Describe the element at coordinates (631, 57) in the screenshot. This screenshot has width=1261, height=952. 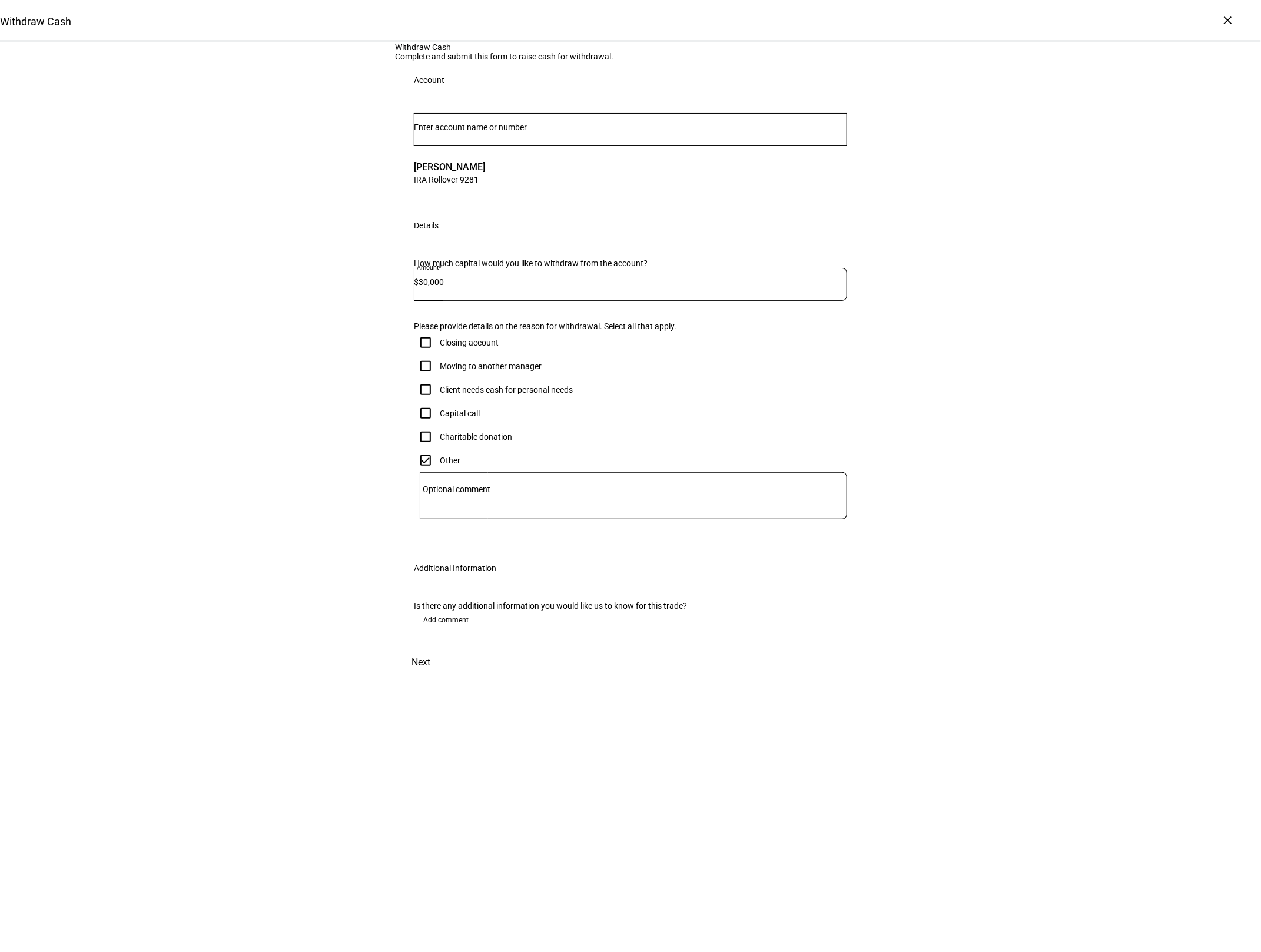
I see `div: Complete and submit this form to raise cash for withdrawal.` at that location.